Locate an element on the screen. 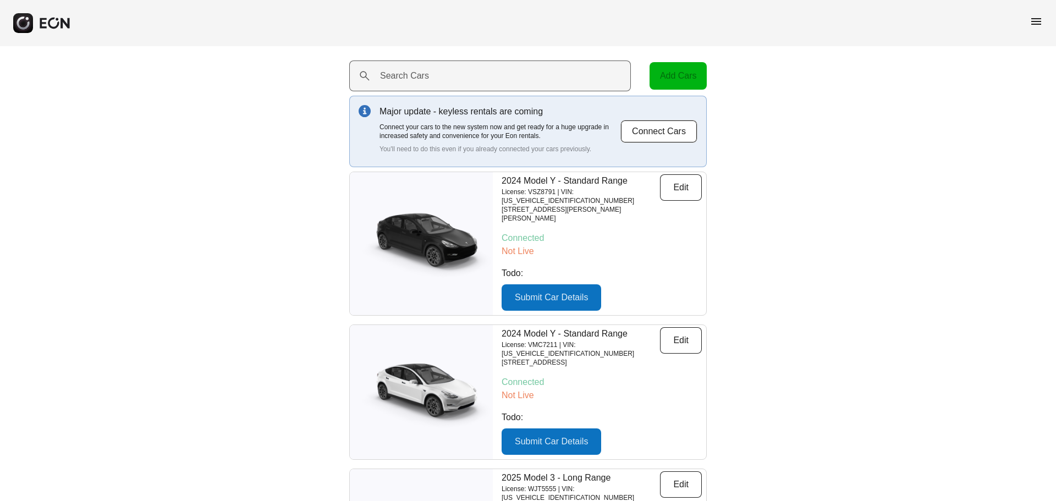 The height and width of the screenshot is (501, 1056). span: menu is located at coordinates (1036, 21).